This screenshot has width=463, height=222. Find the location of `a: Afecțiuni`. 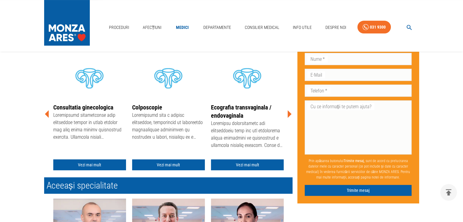

a: Afecțiuni is located at coordinates (152, 27).